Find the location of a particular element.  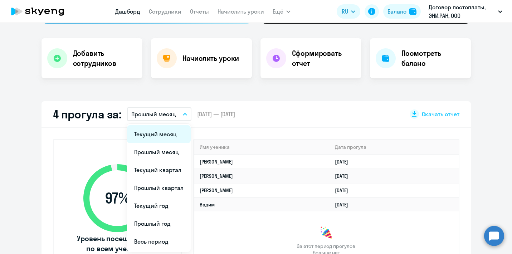

a: Сотрудники is located at coordinates (165, 11).